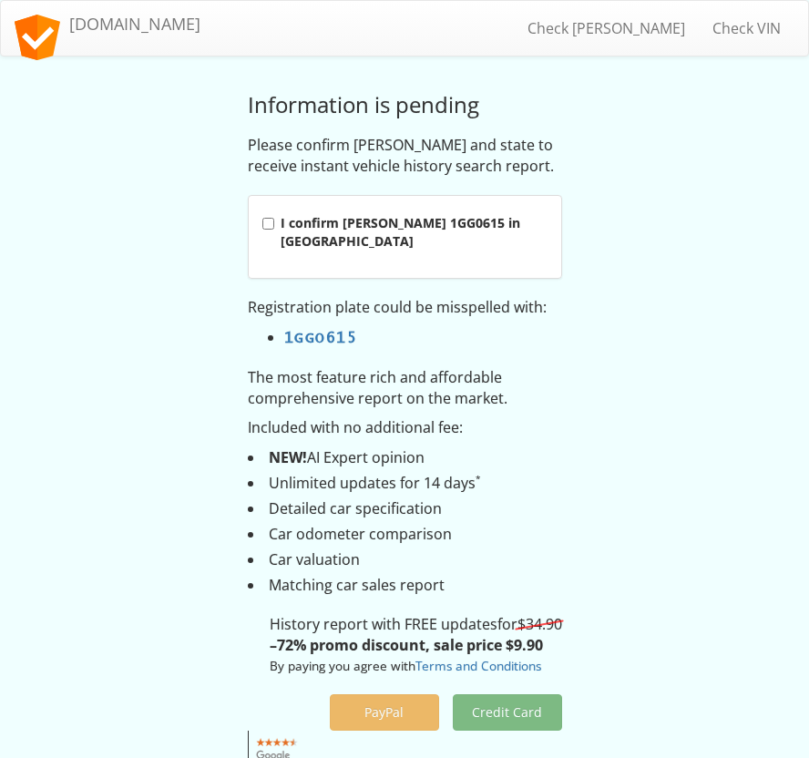  What do you see at coordinates (405, 509) in the screenshot?
I see `li: Detailed car specification` at bounding box center [405, 509].